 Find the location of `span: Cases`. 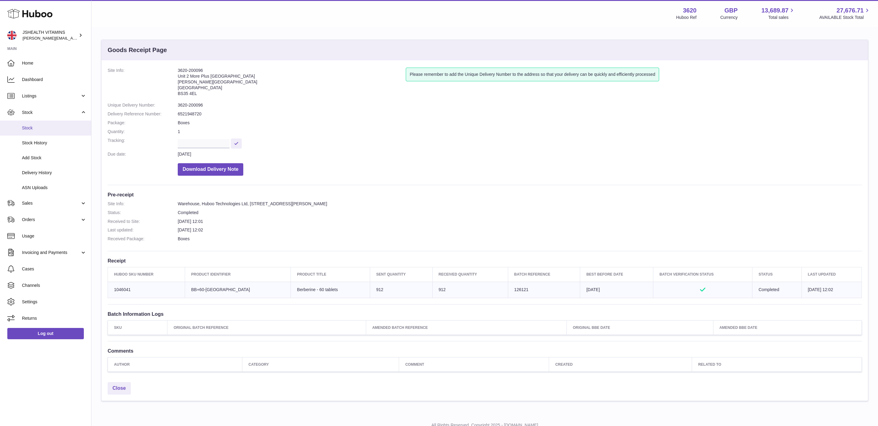

span: Cases is located at coordinates (54, 269).